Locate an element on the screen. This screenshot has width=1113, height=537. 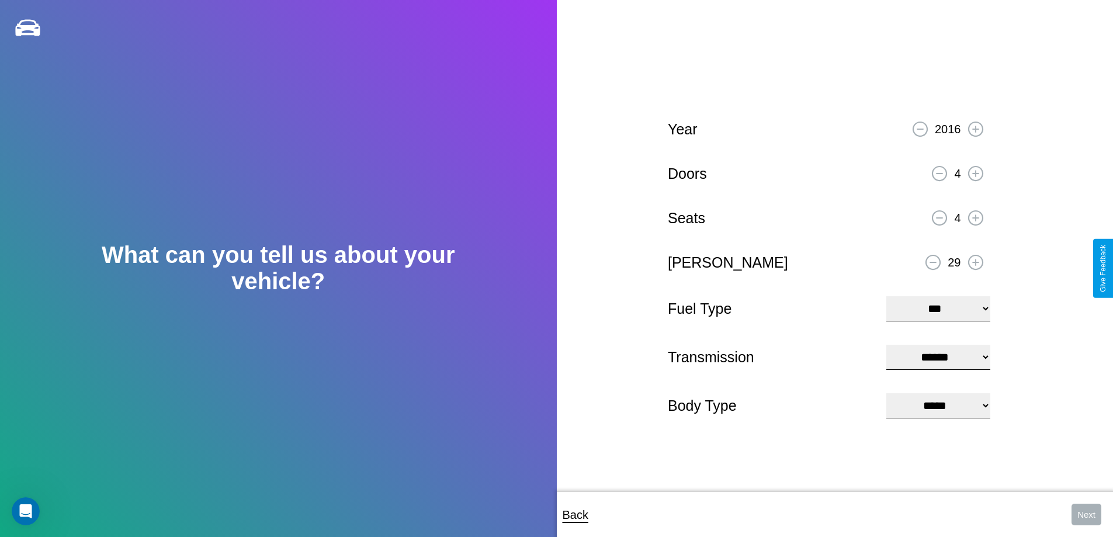
p: Doors is located at coordinates (687, 174).